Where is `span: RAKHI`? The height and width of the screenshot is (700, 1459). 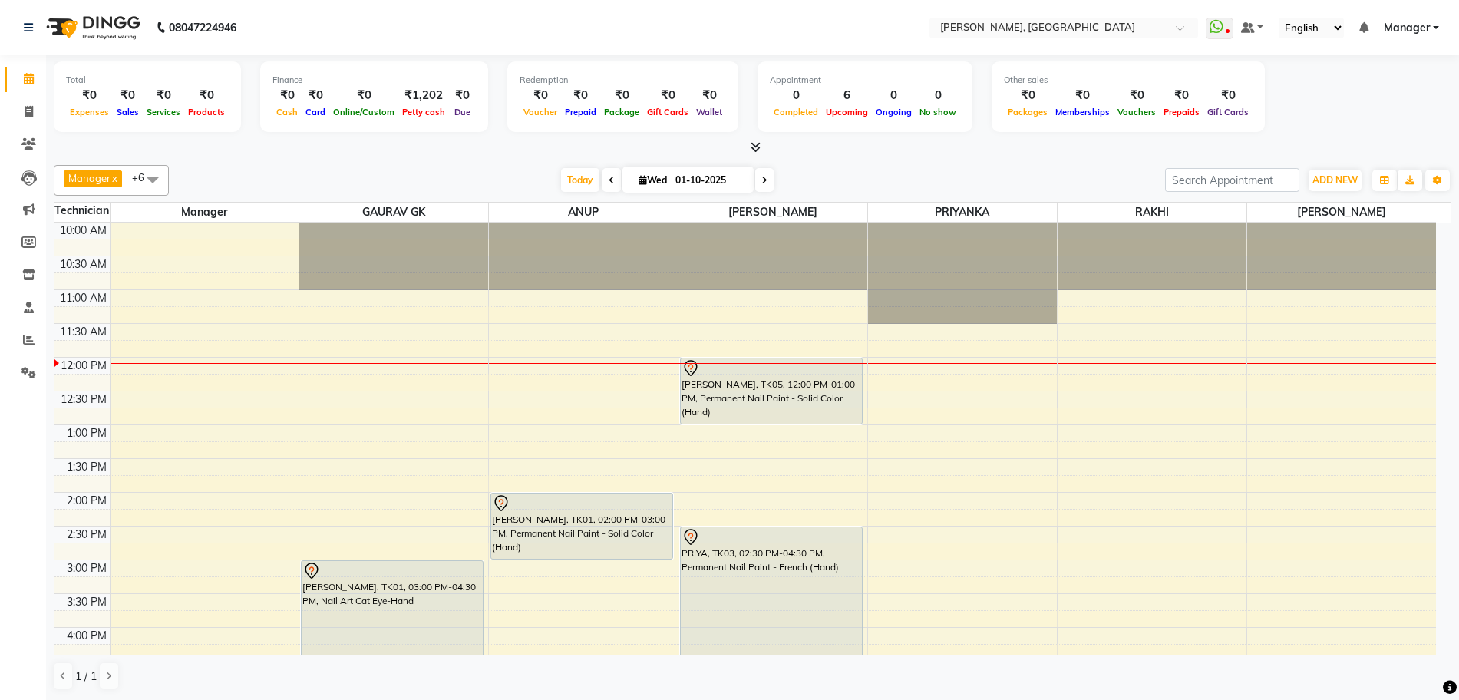 span: RAKHI is located at coordinates (1152, 212).